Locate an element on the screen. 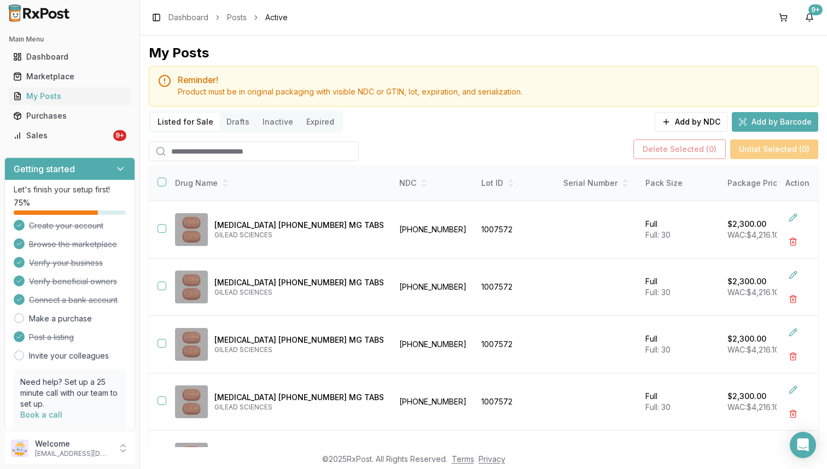  a: Invite your colleagues is located at coordinates (69, 356).